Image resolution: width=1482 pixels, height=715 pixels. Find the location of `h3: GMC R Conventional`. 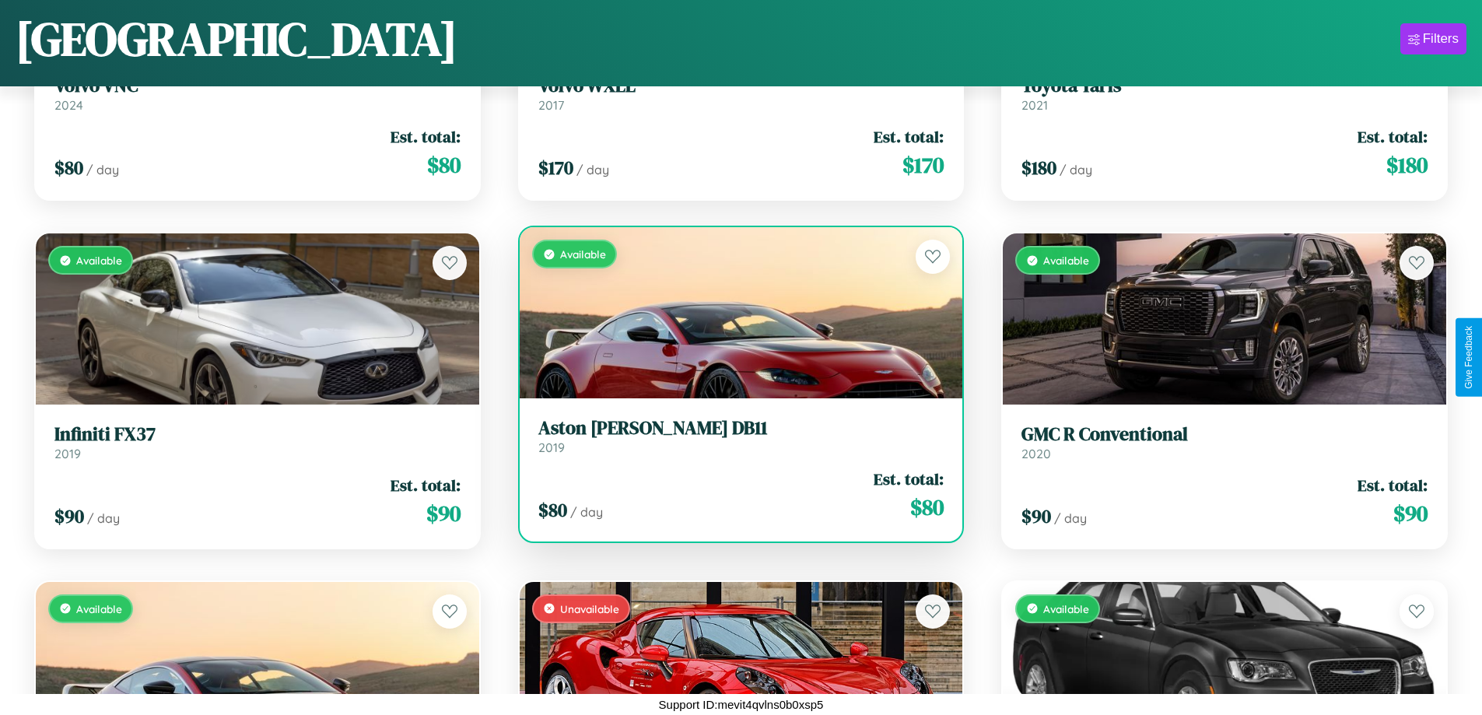

h3: GMC R Conventional is located at coordinates (1224, 434).